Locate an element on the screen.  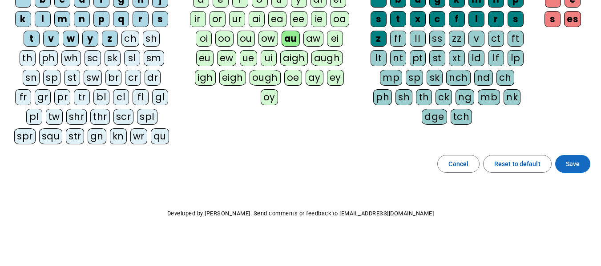
div: au is located at coordinates (290, 39).